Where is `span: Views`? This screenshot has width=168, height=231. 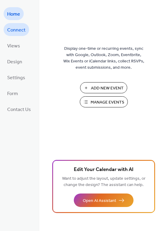
span: Views is located at coordinates (14, 46).